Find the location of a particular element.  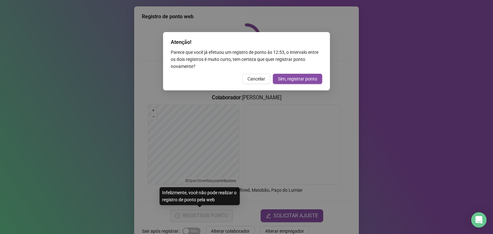

button: Sim, registrar ponto is located at coordinates (298, 79).